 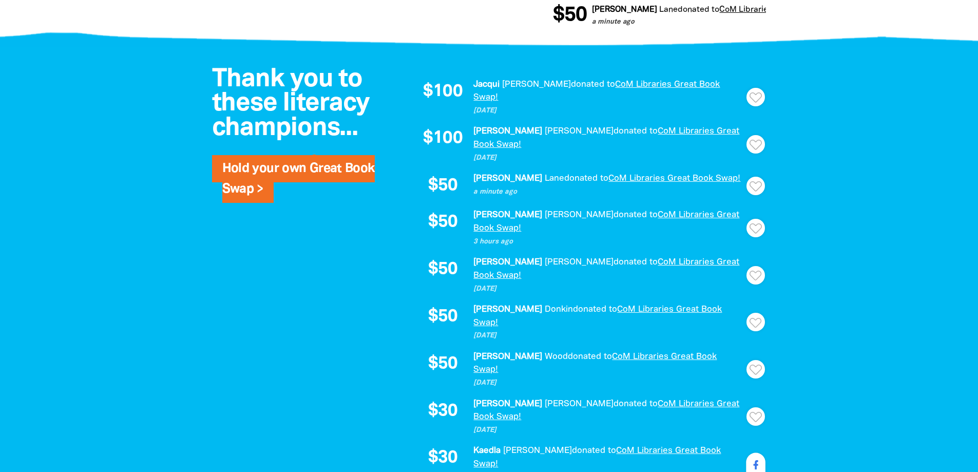 What do you see at coordinates (298, 179) in the screenshot?
I see `a: Hold your own Great Book Swap >` at bounding box center [298, 179].